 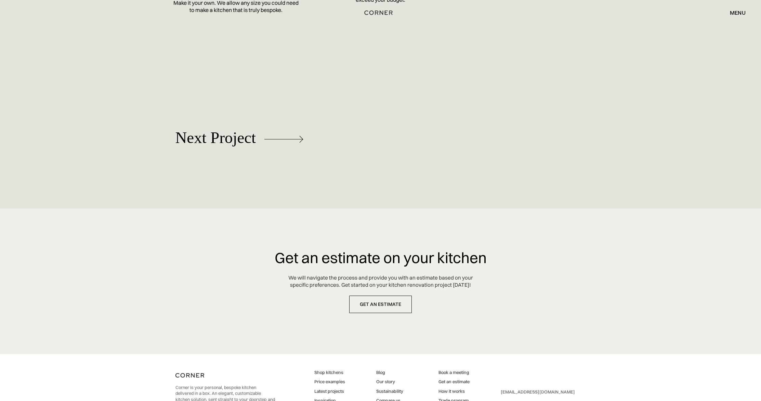 What do you see at coordinates (454, 382) in the screenshot?
I see `a: Get an estimate` at bounding box center [454, 382].